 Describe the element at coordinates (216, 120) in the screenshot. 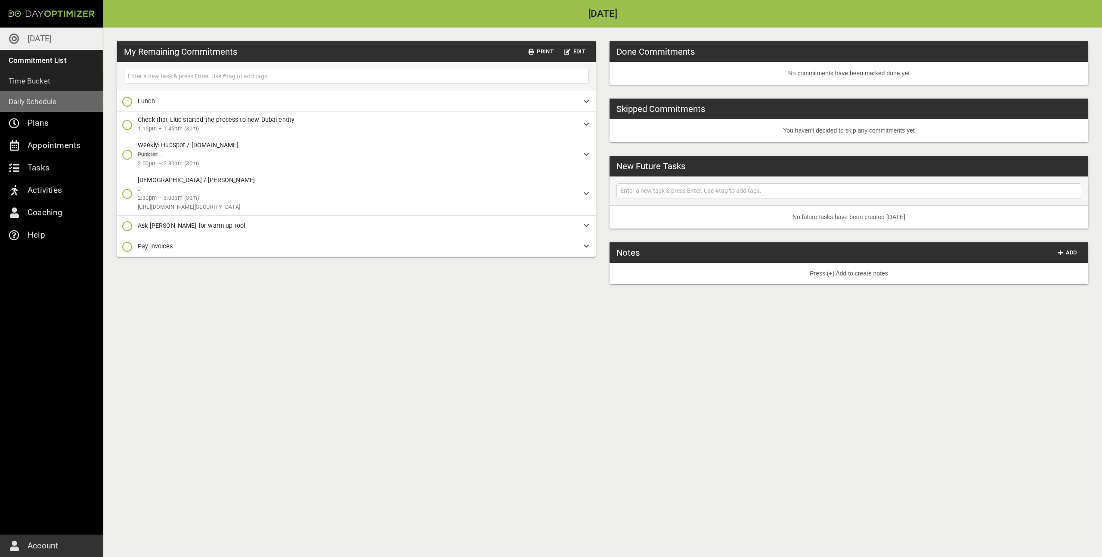

I see `span: Check that Lluc started the process to new Dubai entity` at that location.